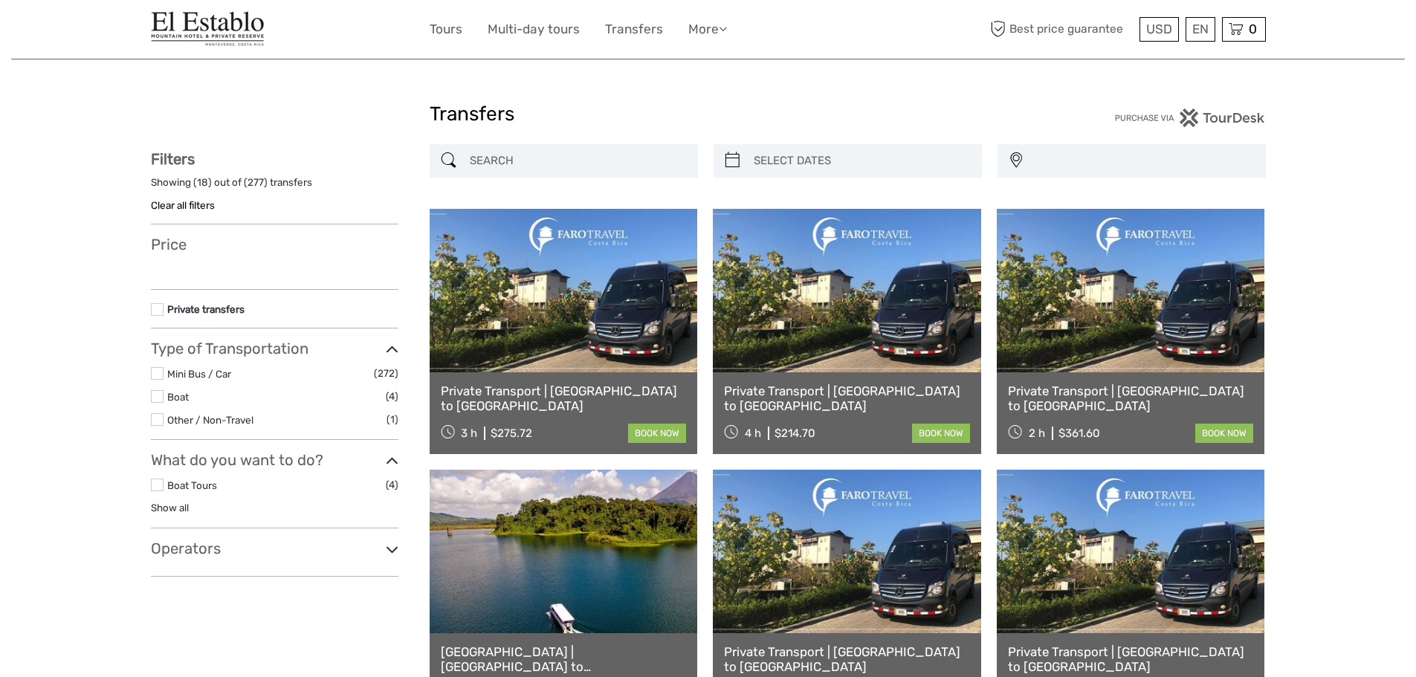 The width and height of the screenshot is (1416, 677). Describe the element at coordinates (708, 29) in the screenshot. I see `a: More` at that location.